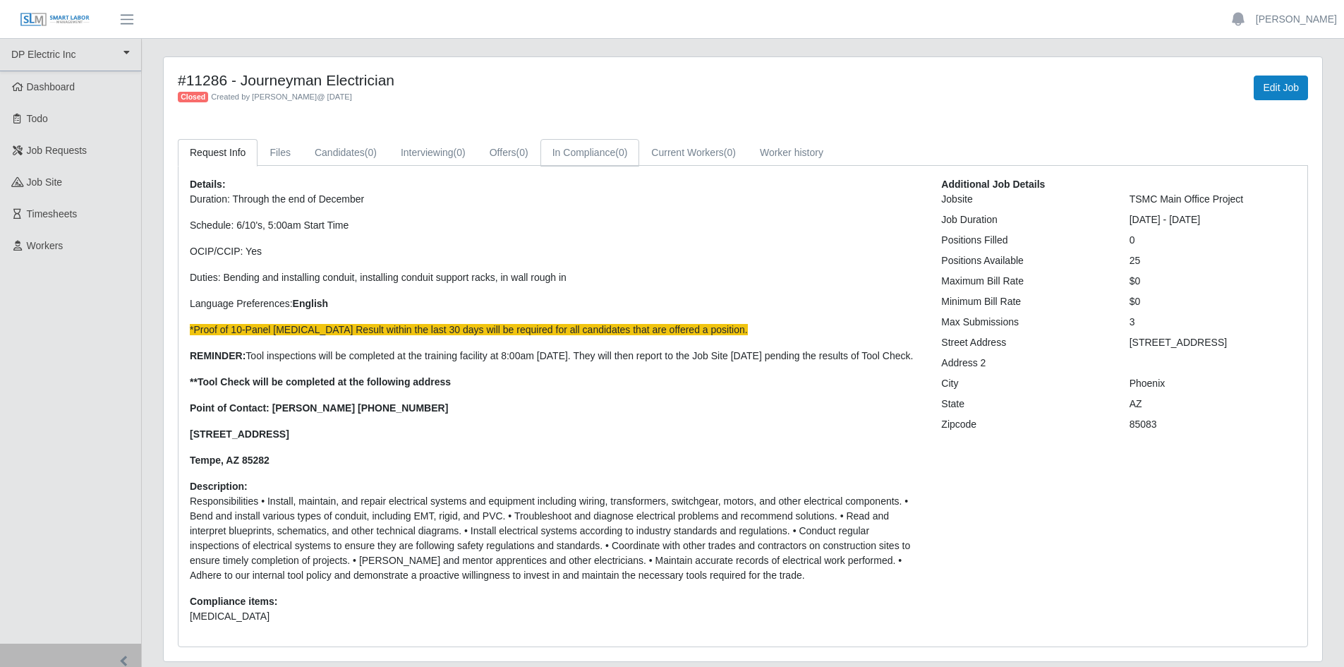 Image resolution: width=1344 pixels, height=667 pixels. I want to click on div: Address 2, so click(1024, 363).